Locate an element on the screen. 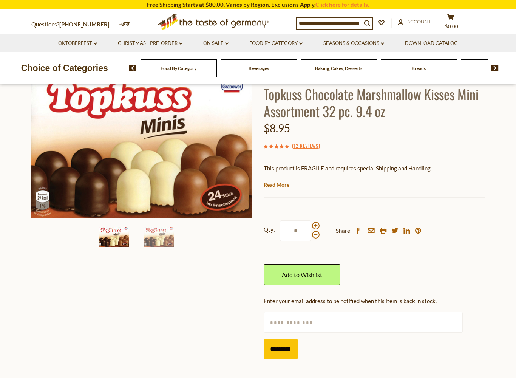 The height and width of the screenshot is (378, 516). a: On Sale is located at coordinates (216, 43).